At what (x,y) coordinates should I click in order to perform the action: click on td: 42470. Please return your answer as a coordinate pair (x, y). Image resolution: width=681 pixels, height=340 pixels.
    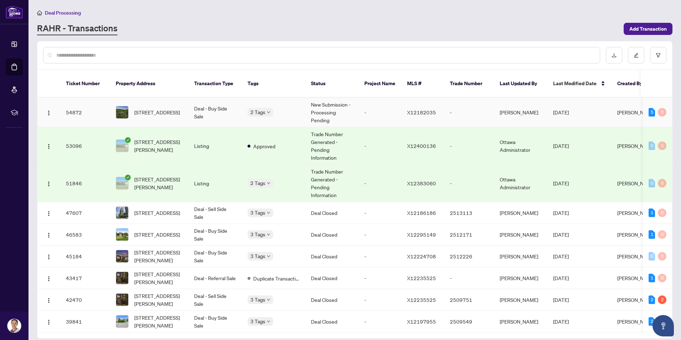
    Looking at the image, I should click on (85, 300).